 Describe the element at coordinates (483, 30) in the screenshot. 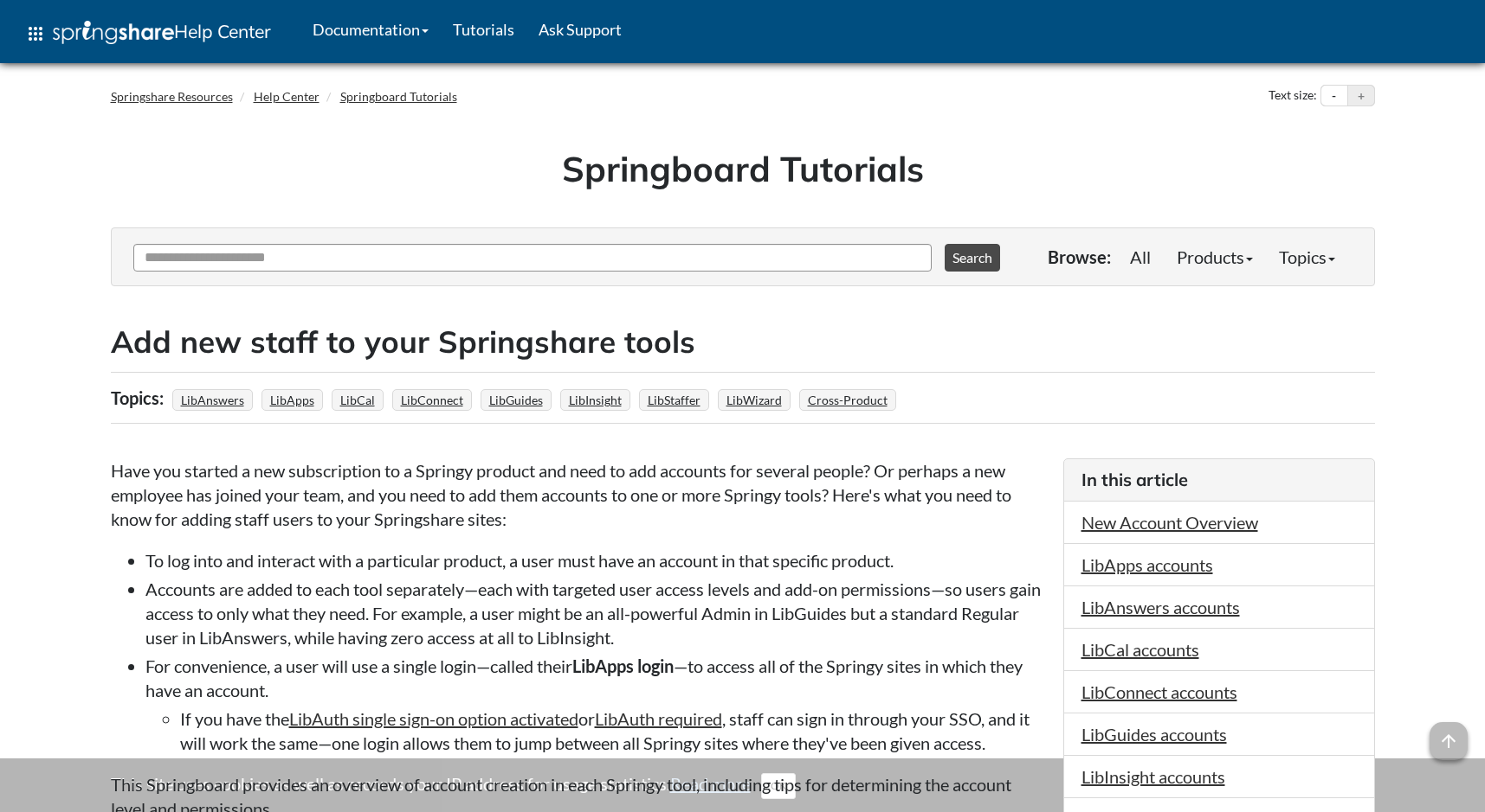

I see `a: Tutorials` at that location.